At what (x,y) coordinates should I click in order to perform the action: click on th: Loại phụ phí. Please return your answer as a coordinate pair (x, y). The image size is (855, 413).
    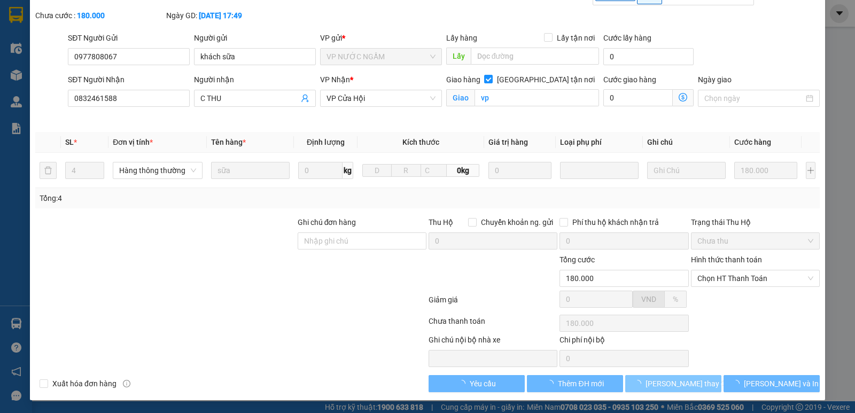
    Looking at the image, I should click on (599, 142).